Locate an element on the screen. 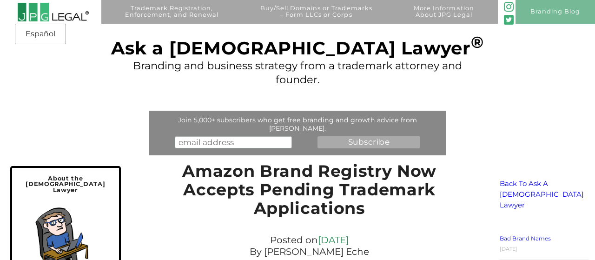 The height and width of the screenshot is (260, 595). h1: Amazon Brand Registry Now Accepts Pending Trademark Applications is located at coordinates (309, 192).